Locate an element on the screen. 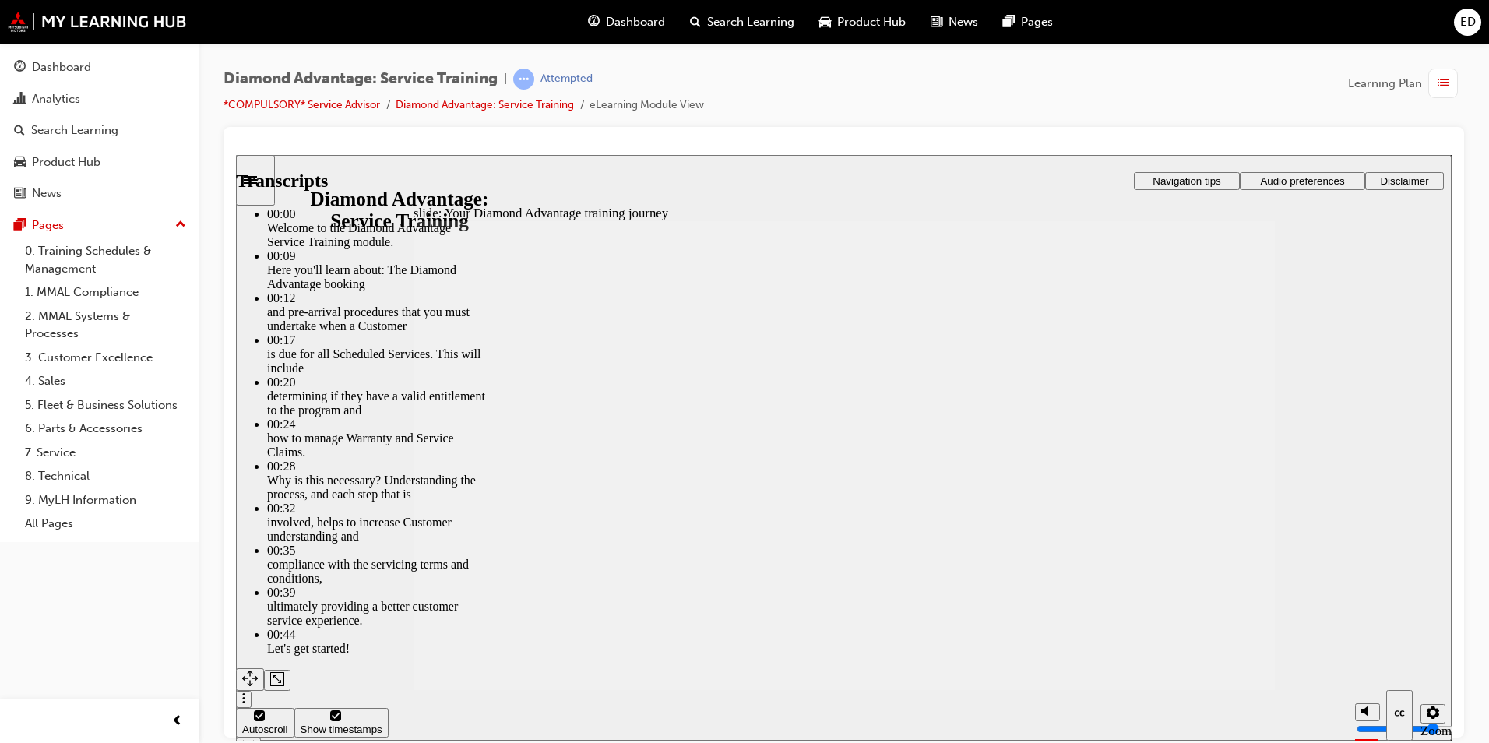 The height and width of the screenshot is (743, 1489). a: News is located at coordinates (99, 193).